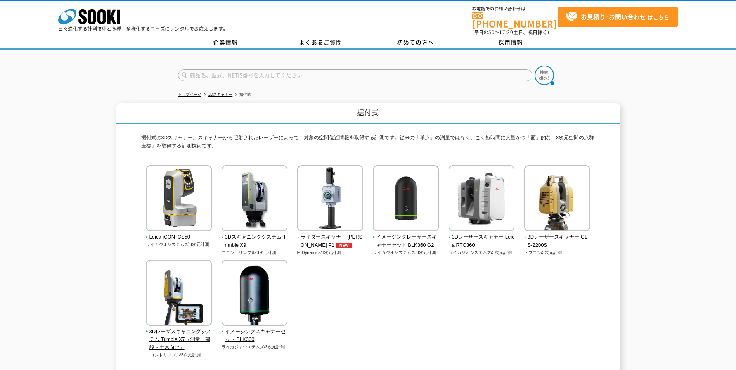  I want to click on a: お見積り･お問い合わせはこちら, so click(617, 17).